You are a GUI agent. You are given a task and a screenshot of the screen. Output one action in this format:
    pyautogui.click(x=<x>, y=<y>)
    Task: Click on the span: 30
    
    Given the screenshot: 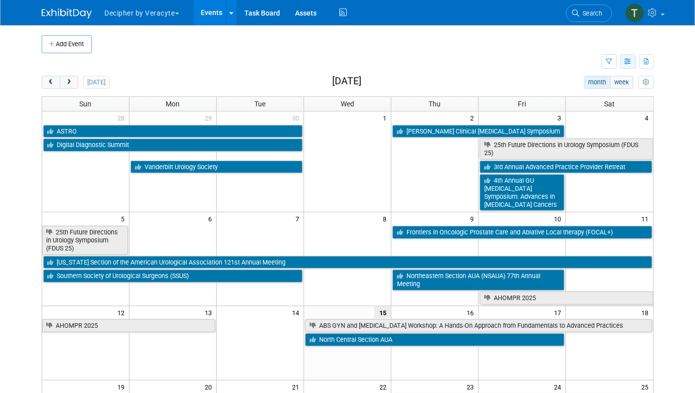 What is the action you would take?
    pyautogui.click(x=297, y=118)
    